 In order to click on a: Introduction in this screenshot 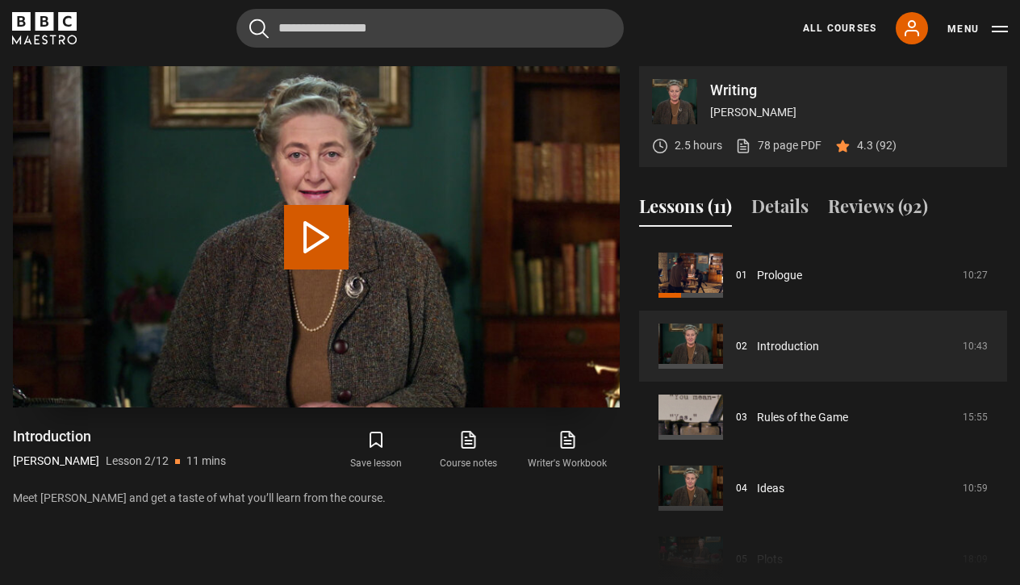, I will do `click(788, 346)`.